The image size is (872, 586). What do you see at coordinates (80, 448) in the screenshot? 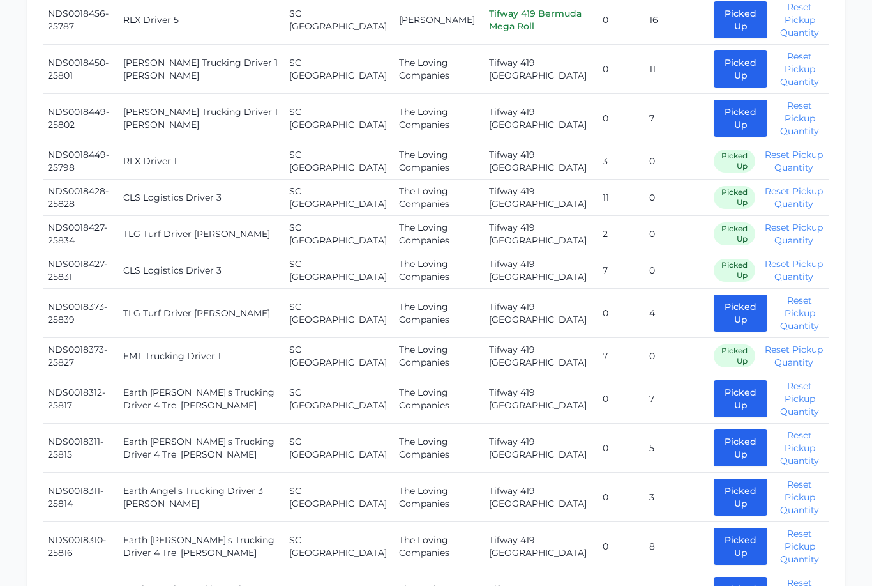
I see `td: NDS0018311-25815` at bounding box center [80, 448].